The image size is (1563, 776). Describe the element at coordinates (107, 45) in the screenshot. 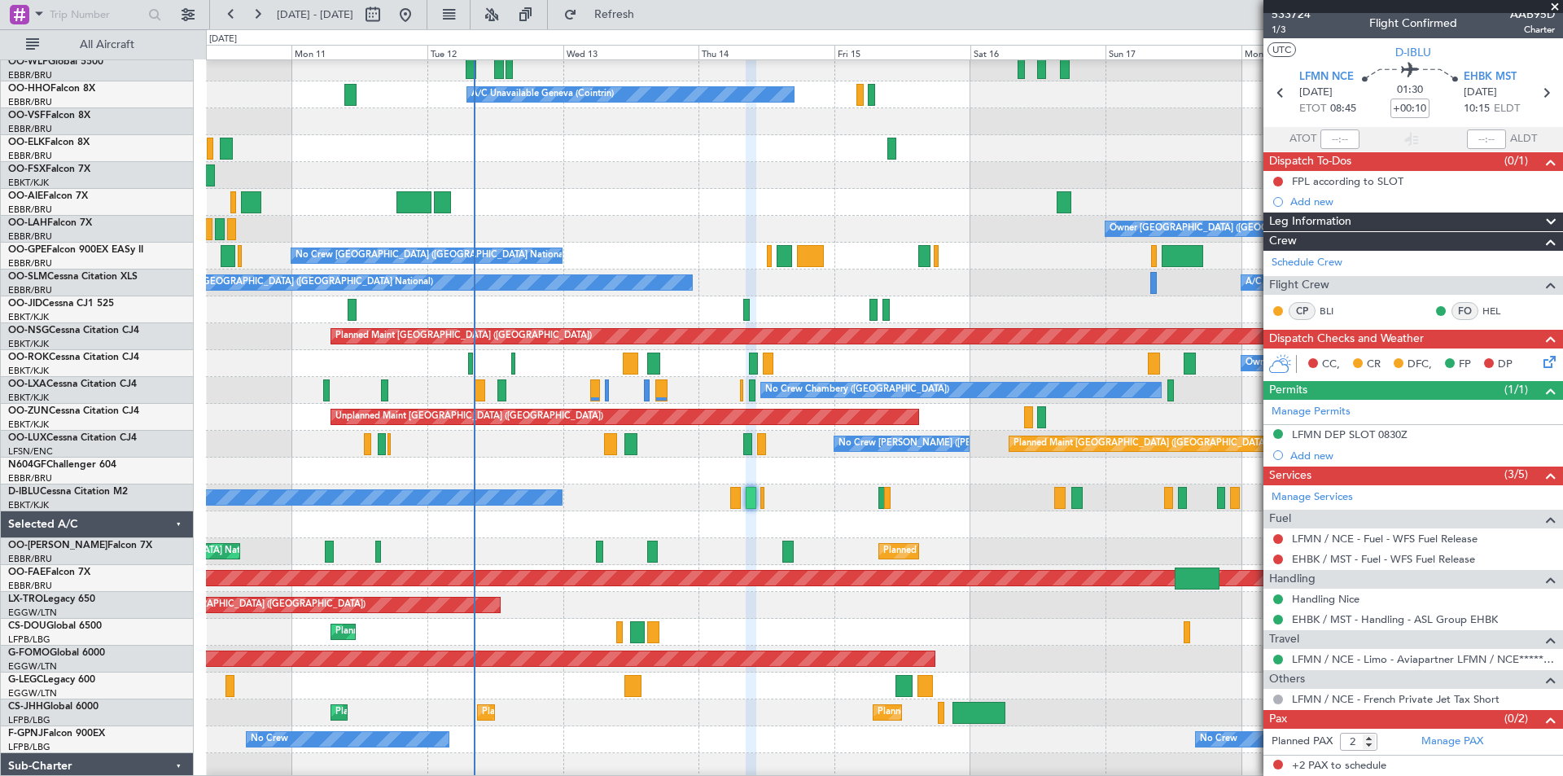

I see `span: All Aircraft` at that location.